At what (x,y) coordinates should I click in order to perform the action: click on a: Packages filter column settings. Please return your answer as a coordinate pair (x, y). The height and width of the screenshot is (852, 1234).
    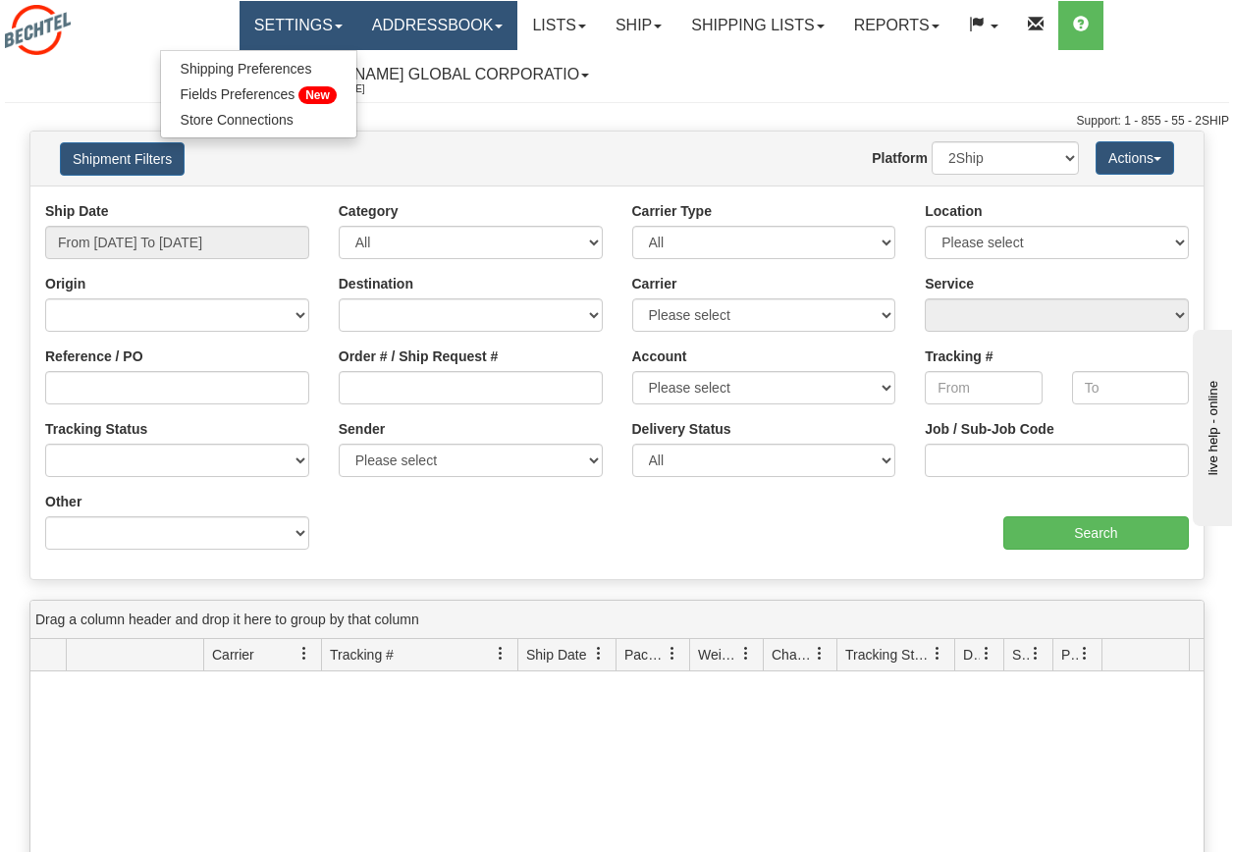
    Looking at the image, I should click on (672, 654).